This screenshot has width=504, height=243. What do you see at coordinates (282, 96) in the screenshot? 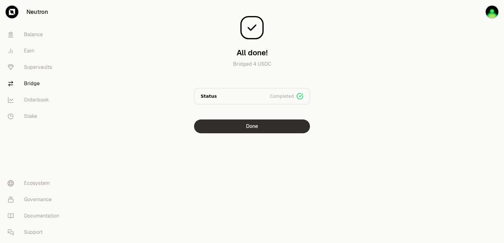
I see `span: Completed` at bounding box center [282, 96].